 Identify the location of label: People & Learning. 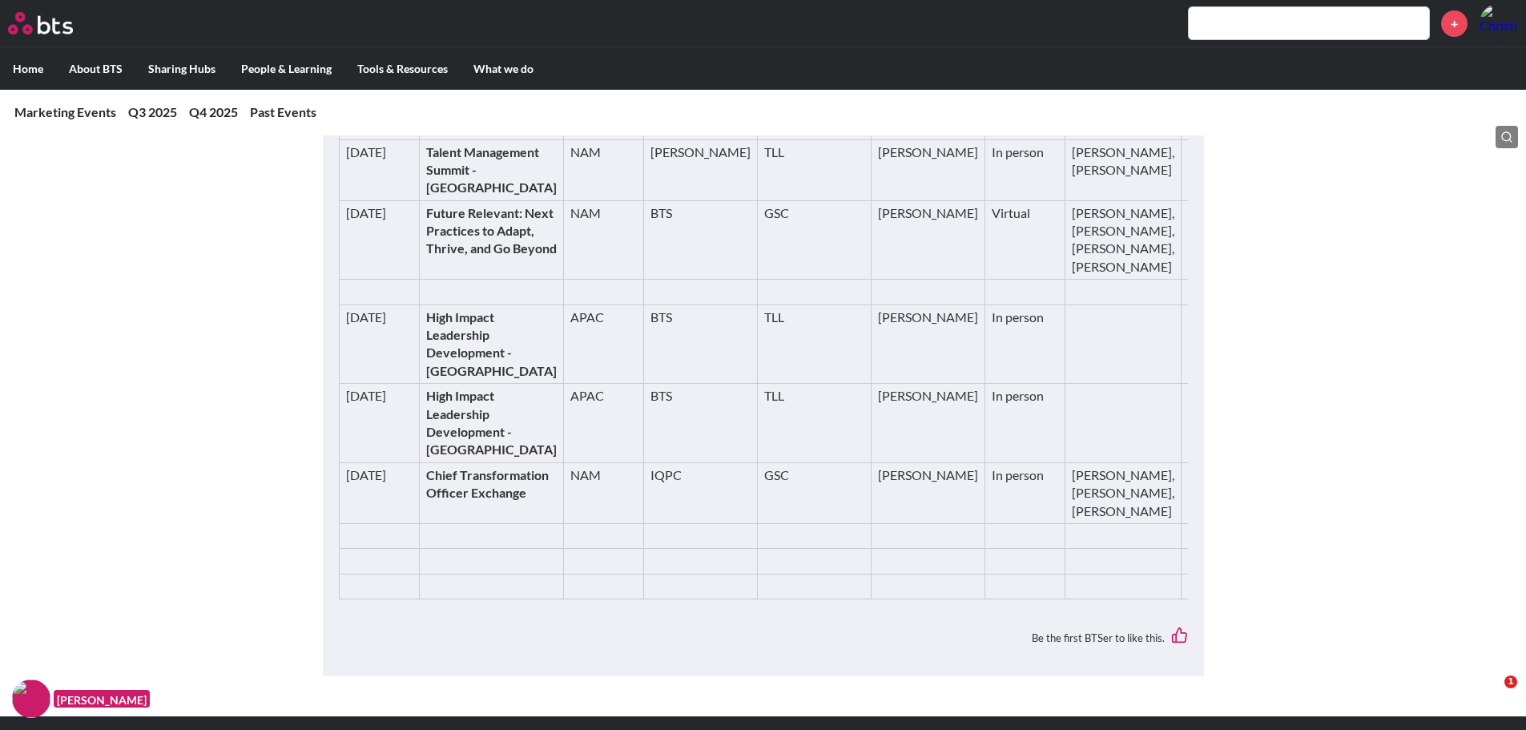
(286, 69).